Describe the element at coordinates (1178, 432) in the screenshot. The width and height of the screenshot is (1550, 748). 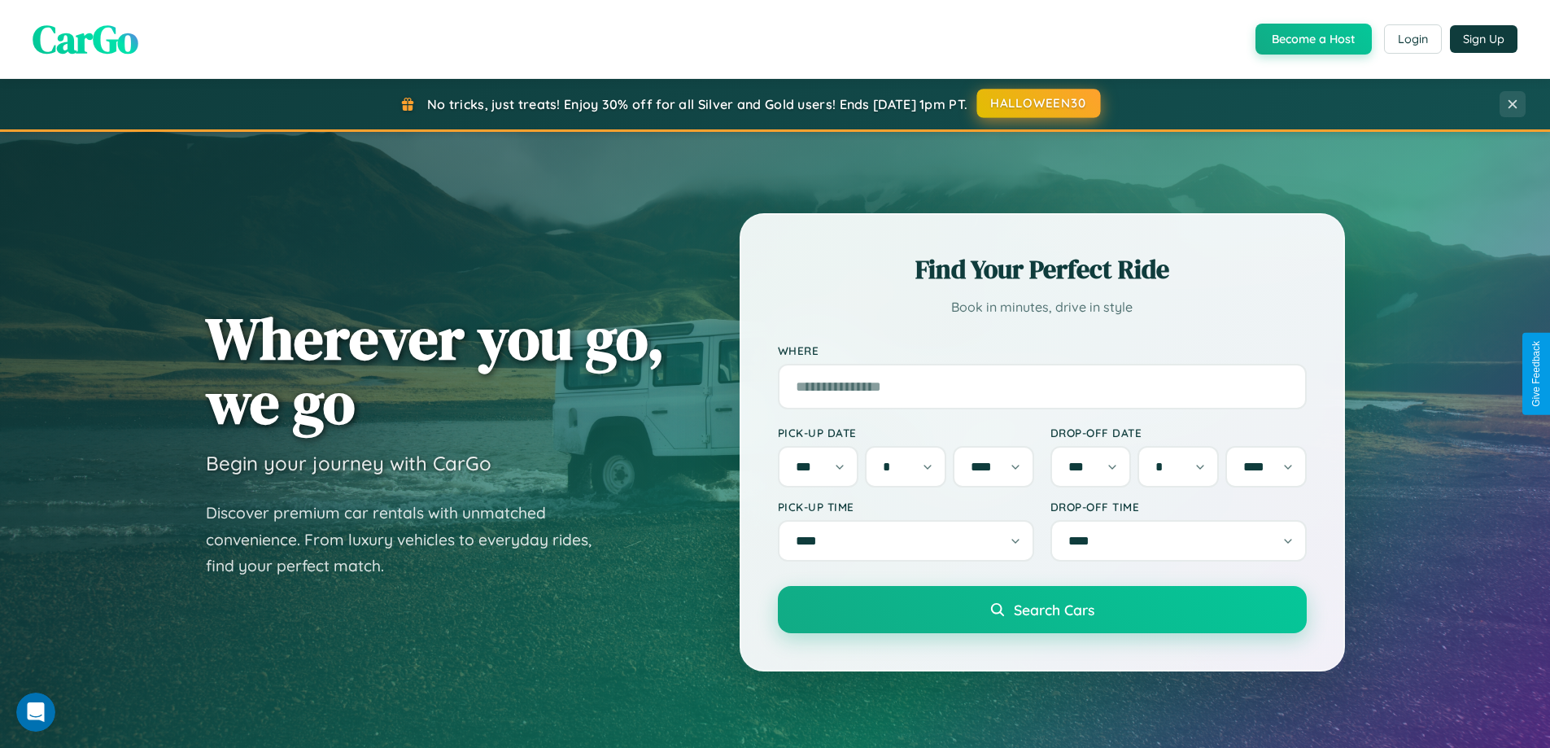
I see `label: Drop-off Date` at that location.